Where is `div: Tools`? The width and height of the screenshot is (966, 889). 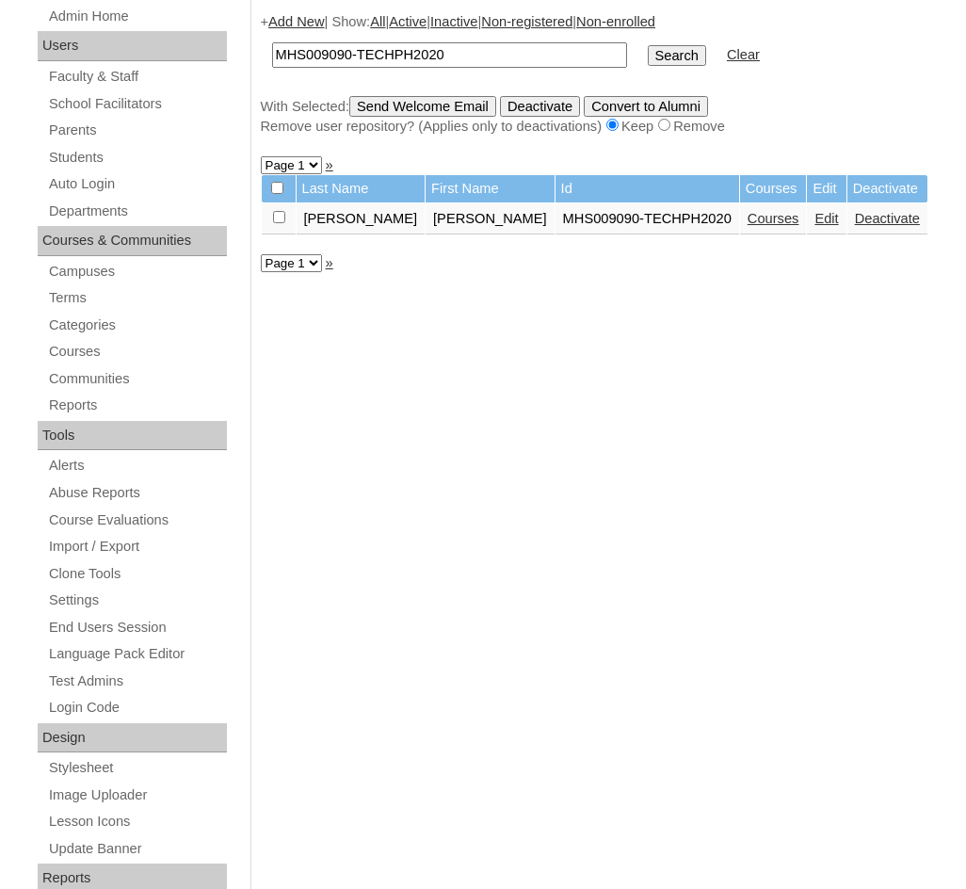
div: Tools is located at coordinates (132, 436).